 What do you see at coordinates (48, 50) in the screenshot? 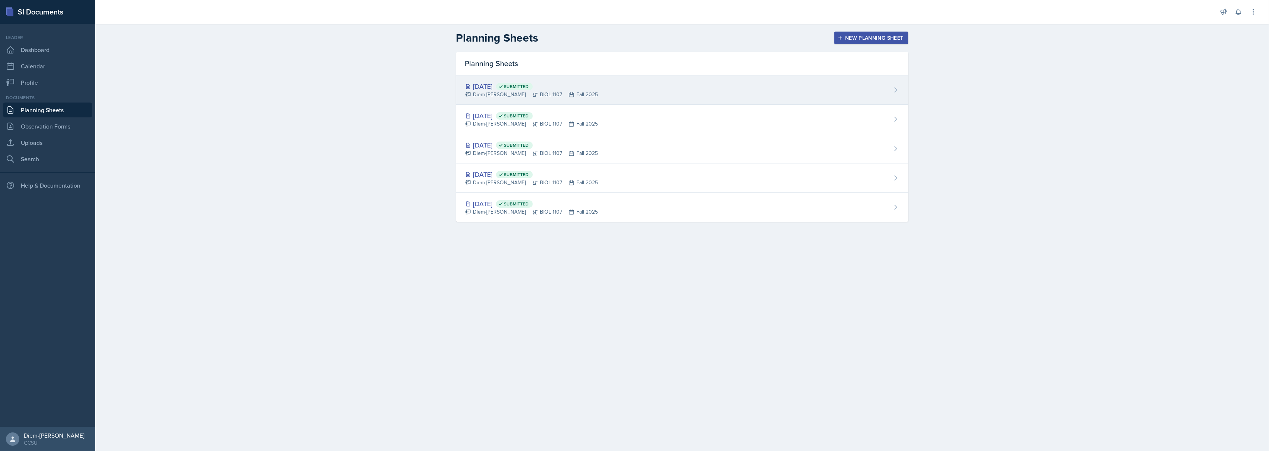
I see `a: Dashboard` at bounding box center [48, 50].